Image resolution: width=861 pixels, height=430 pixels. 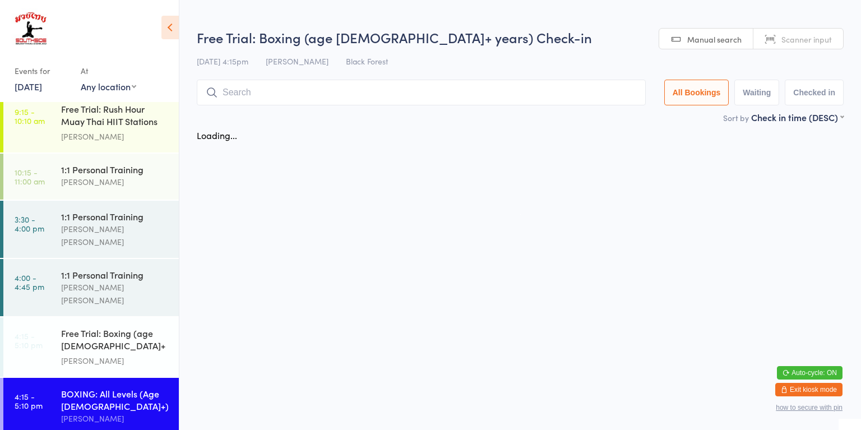 I want to click on button: Checked in, so click(x=814, y=92).